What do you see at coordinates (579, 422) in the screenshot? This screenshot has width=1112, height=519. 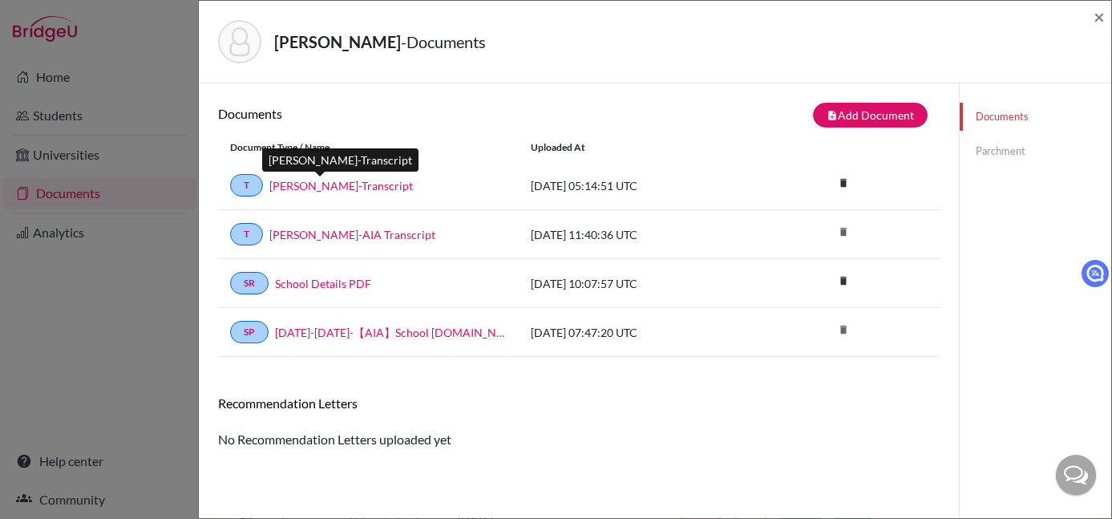 I see `div: No Recommendation Letters uploaded yet` at bounding box center [579, 422].